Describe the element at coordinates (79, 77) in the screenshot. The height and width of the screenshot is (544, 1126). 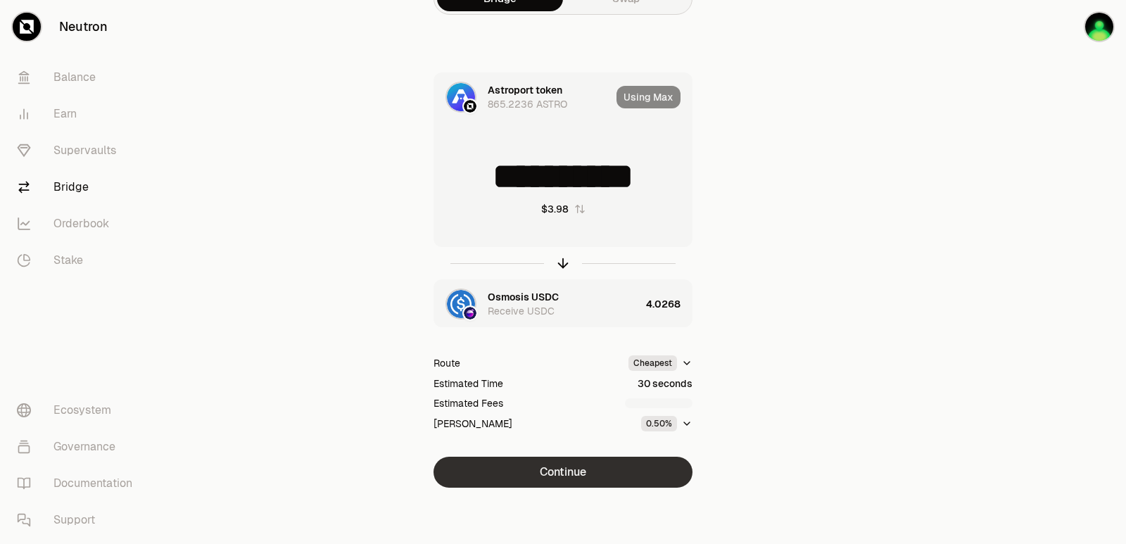
I see `a: Balance` at that location.